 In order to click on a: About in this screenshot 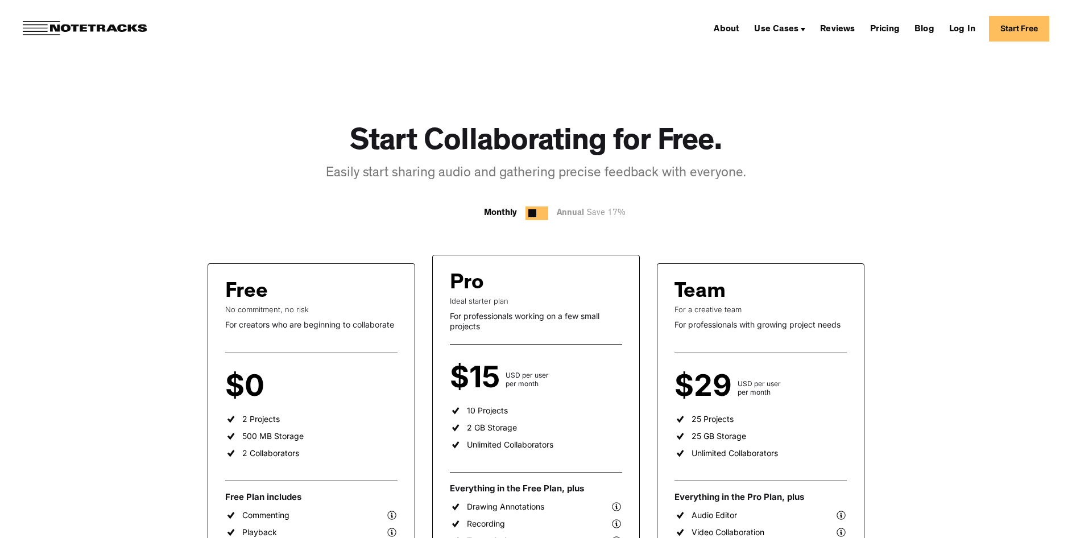, I will do `click(726, 28)`.